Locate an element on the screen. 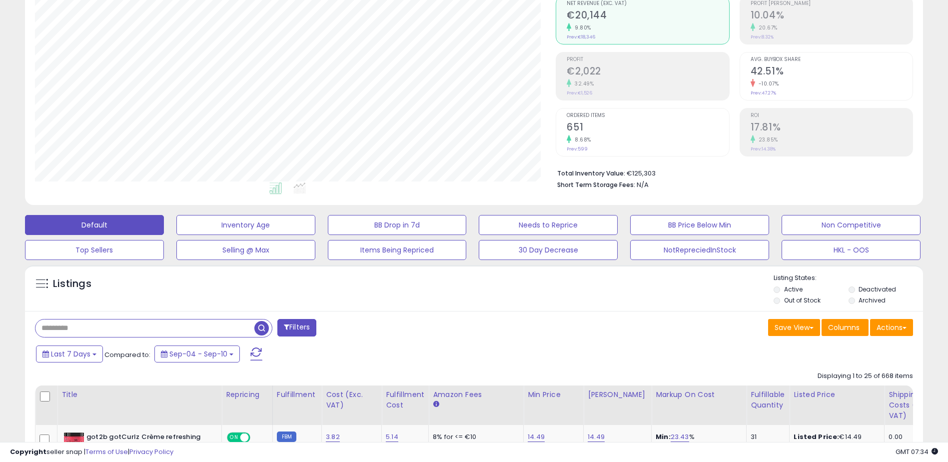 This screenshot has height=462, width=948. span: Profit is located at coordinates (648, 59).